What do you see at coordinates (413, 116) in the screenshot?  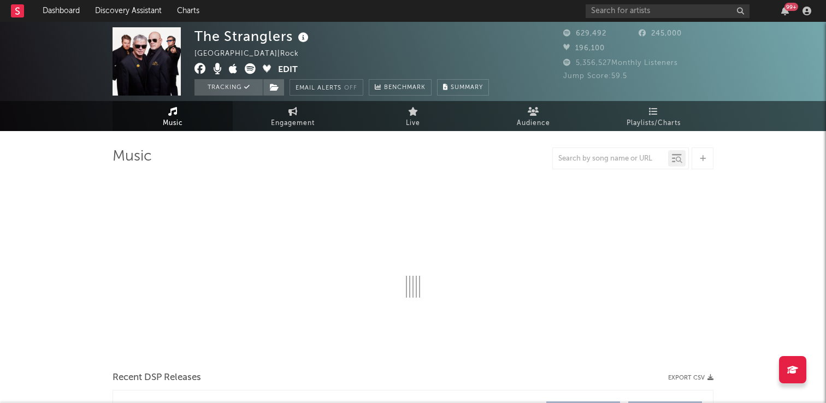 I see `a: Live` at bounding box center [413, 116].